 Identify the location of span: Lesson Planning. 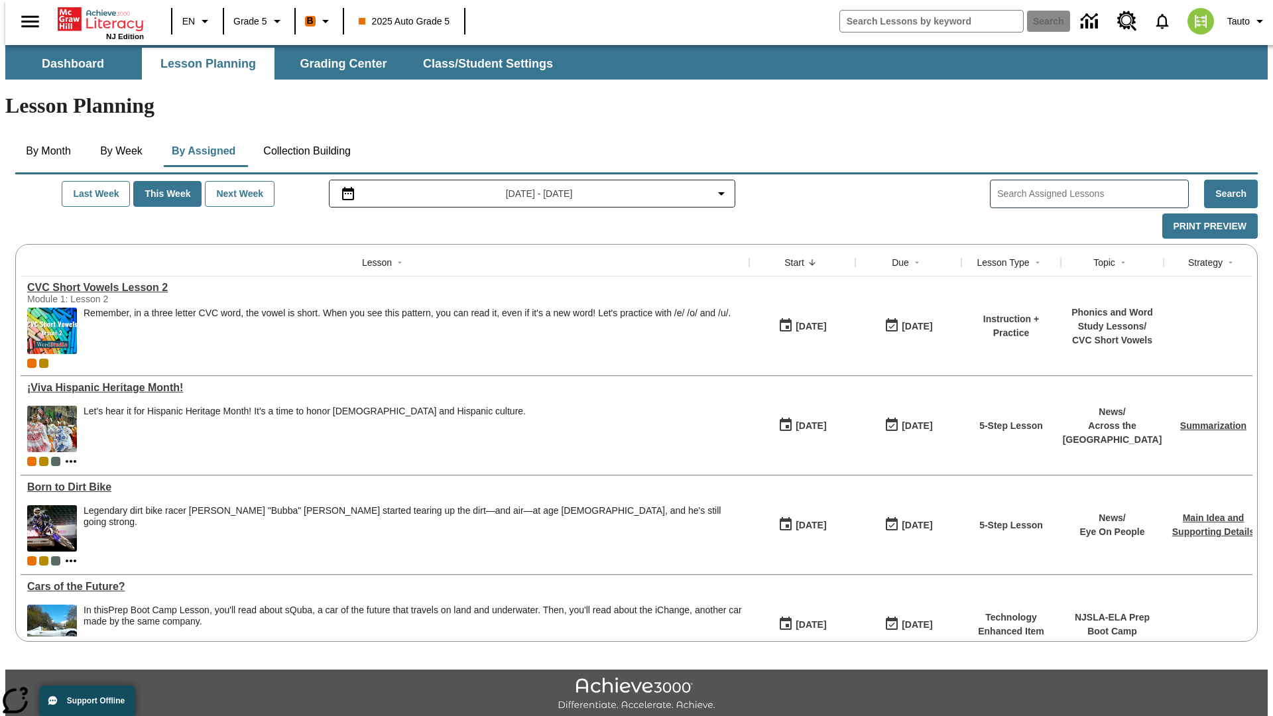
(208, 64).